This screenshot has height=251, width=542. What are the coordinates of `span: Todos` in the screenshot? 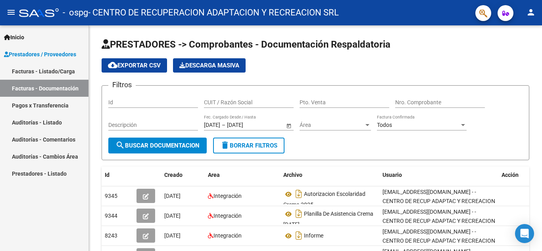 It's located at (385, 125).